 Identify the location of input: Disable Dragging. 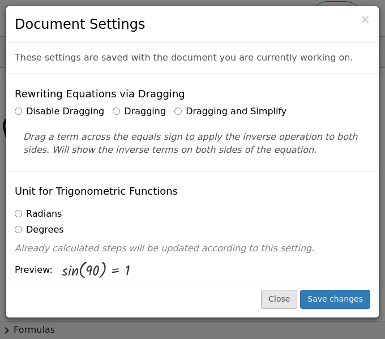
(18, 111).